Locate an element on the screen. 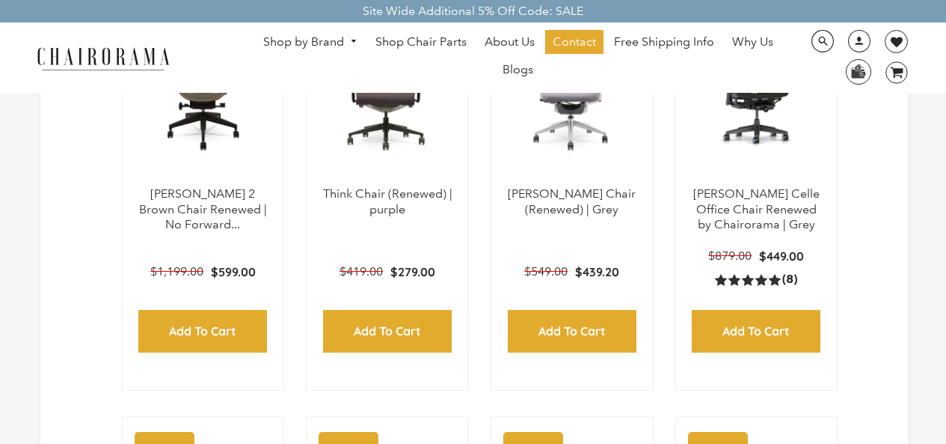 The height and width of the screenshot is (444, 946). span: $599.00 is located at coordinates (233, 272).